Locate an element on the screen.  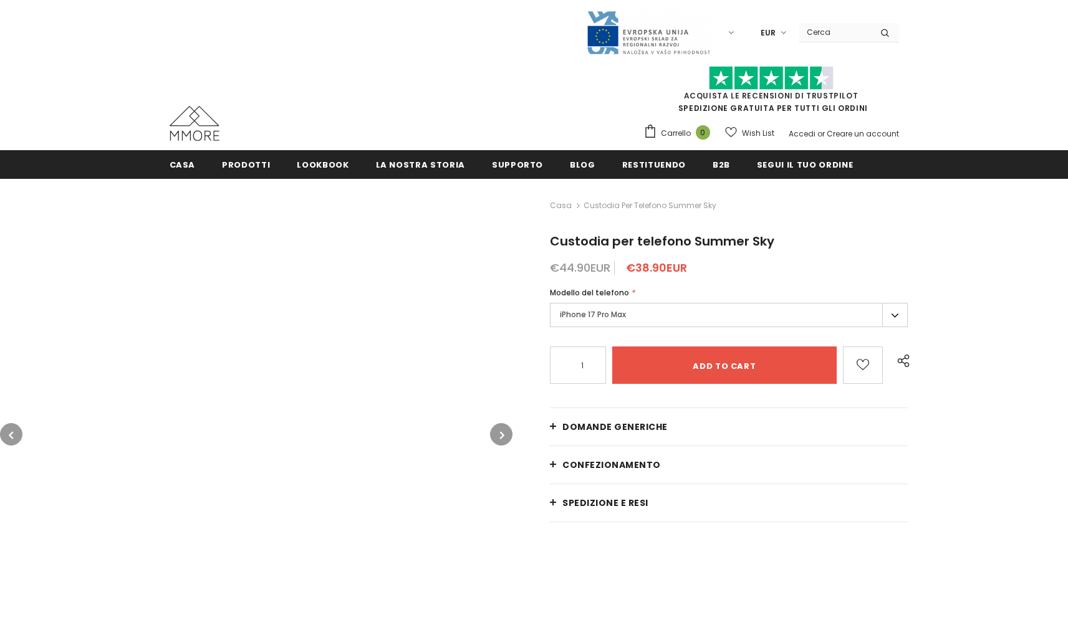
a: B2B is located at coordinates (721, 164).